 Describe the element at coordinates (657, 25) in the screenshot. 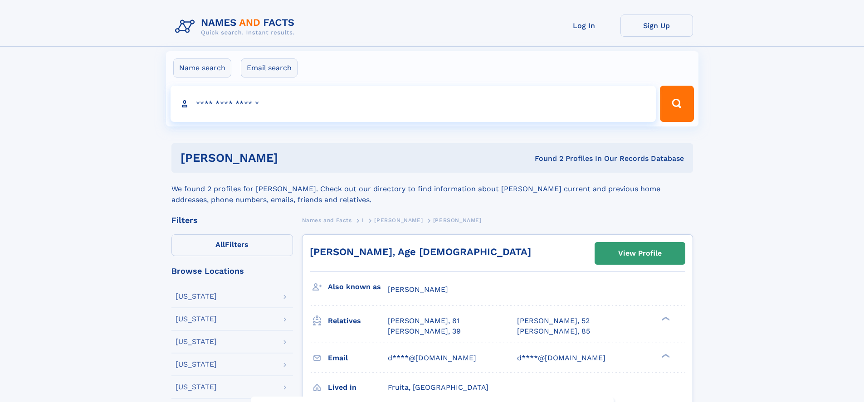

I see `a: Sign Up` at that location.